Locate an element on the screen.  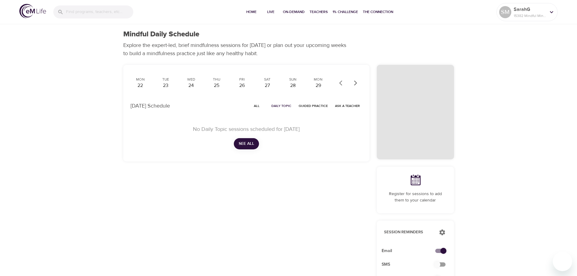
p: 15382 Mindful Minutes is located at coordinates (530, 16).